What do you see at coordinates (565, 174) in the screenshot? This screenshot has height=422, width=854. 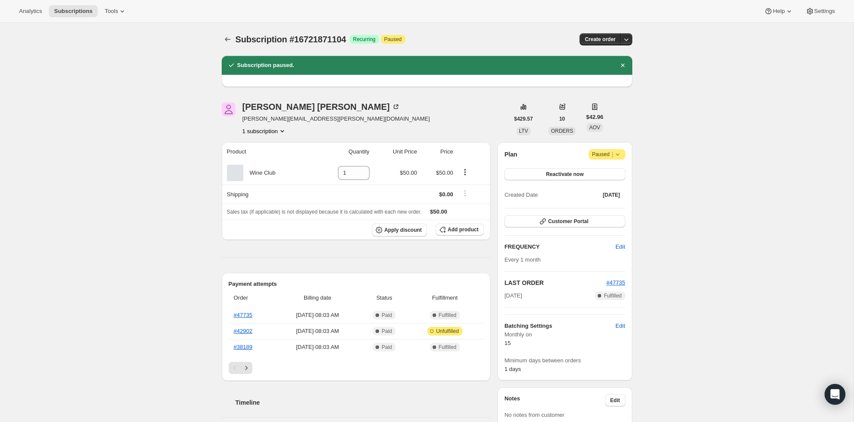 I see `button: Reactivate now` at bounding box center [565, 174].